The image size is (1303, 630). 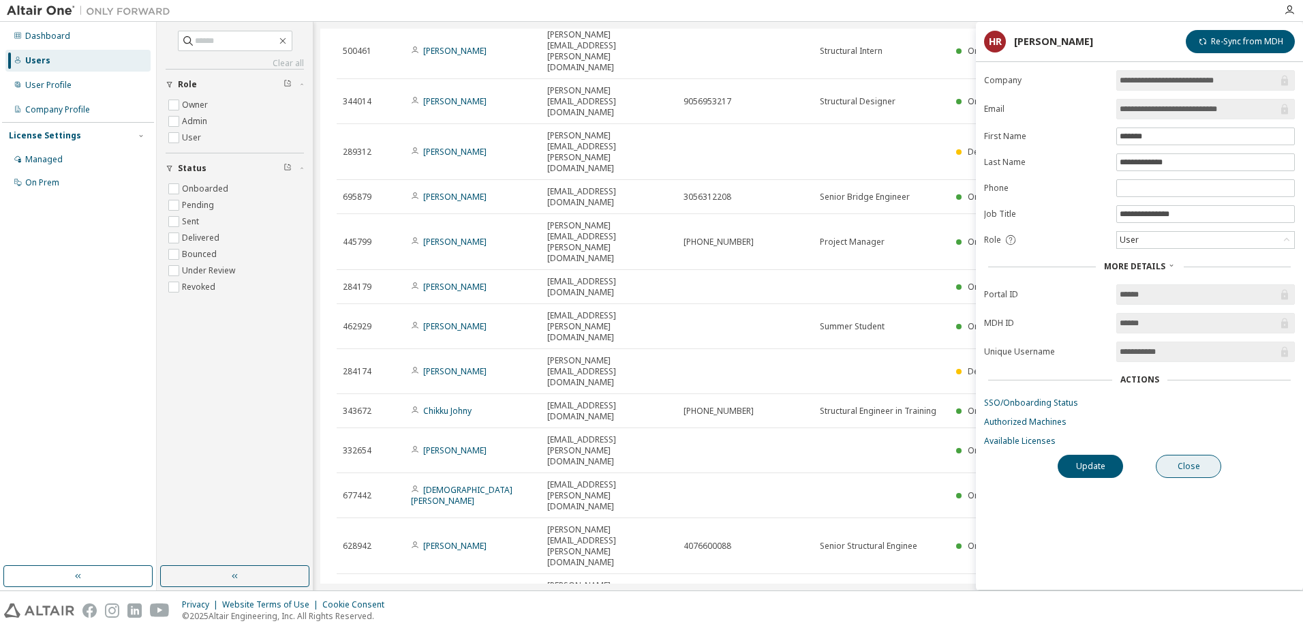 What do you see at coordinates (196, 121) in the screenshot?
I see `label: Admin` at bounding box center [196, 121].